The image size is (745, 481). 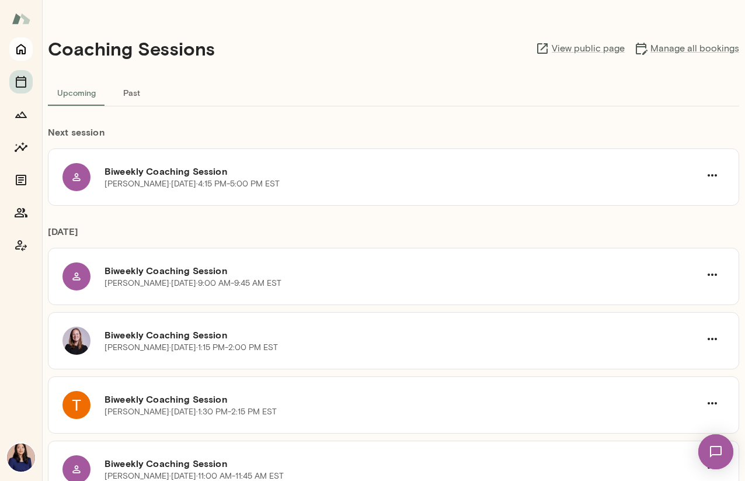 What do you see at coordinates (21, 213) in the screenshot?
I see `button: Members` at bounding box center [21, 213].